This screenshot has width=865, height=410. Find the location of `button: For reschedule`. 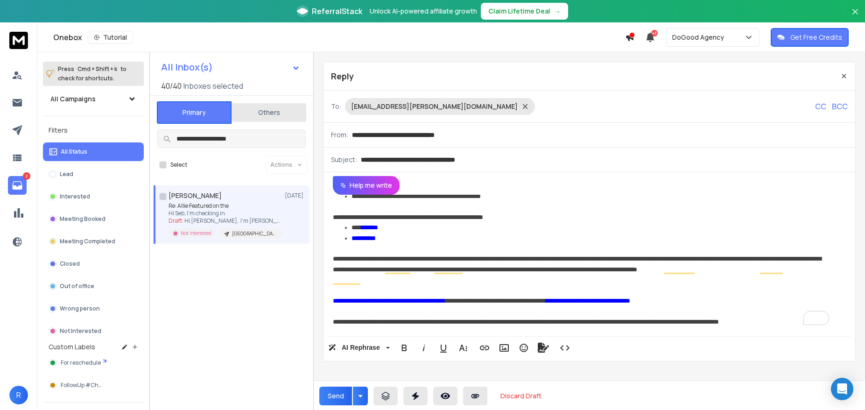

button: For reschedule is located at coordinates (93, 363).